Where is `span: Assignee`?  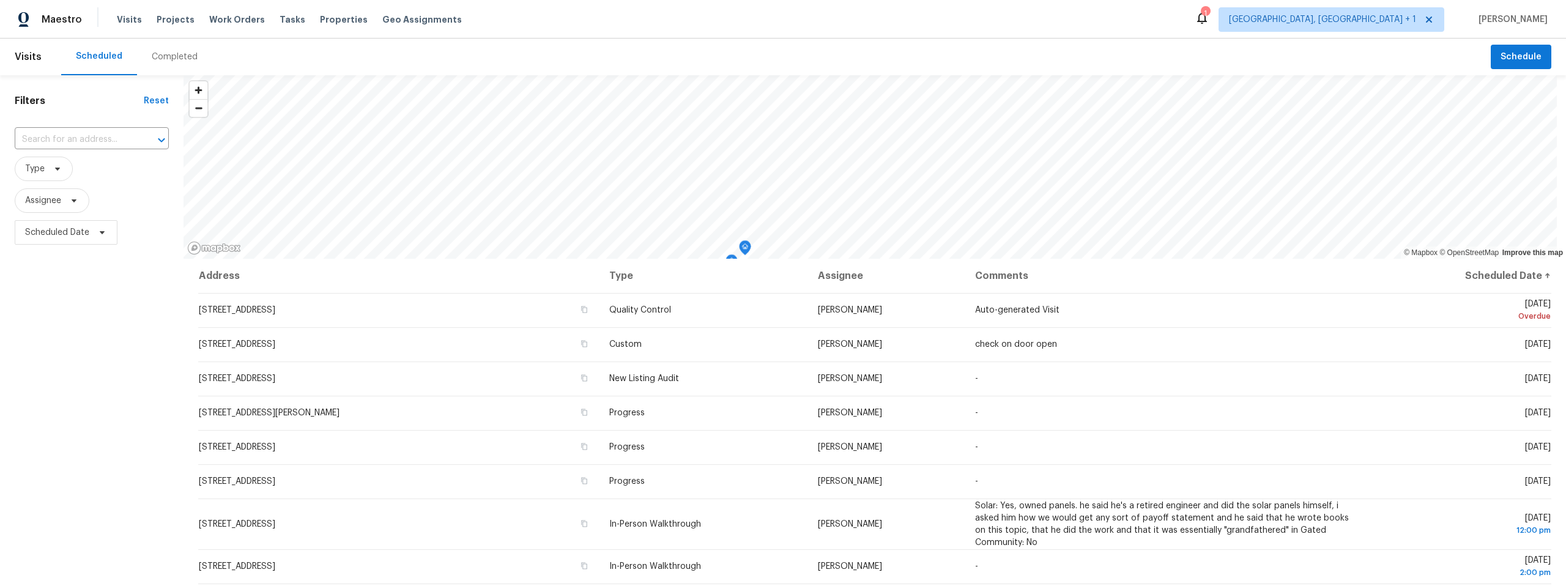 span: Assignee is located at coordinates (43, 201).